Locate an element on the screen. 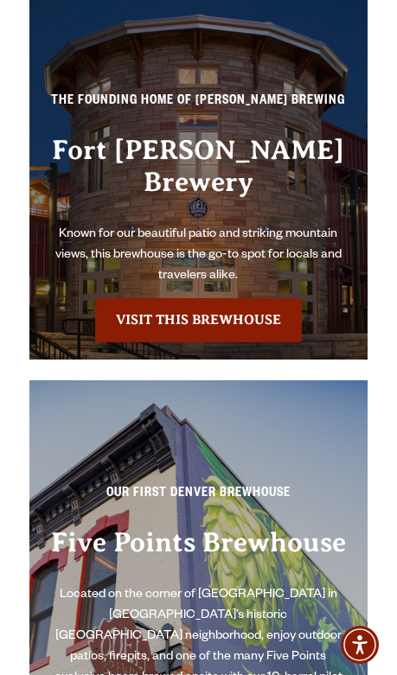 The image size is (397, 675). div: Accessibility Menu is located at coordinates (359, 645).